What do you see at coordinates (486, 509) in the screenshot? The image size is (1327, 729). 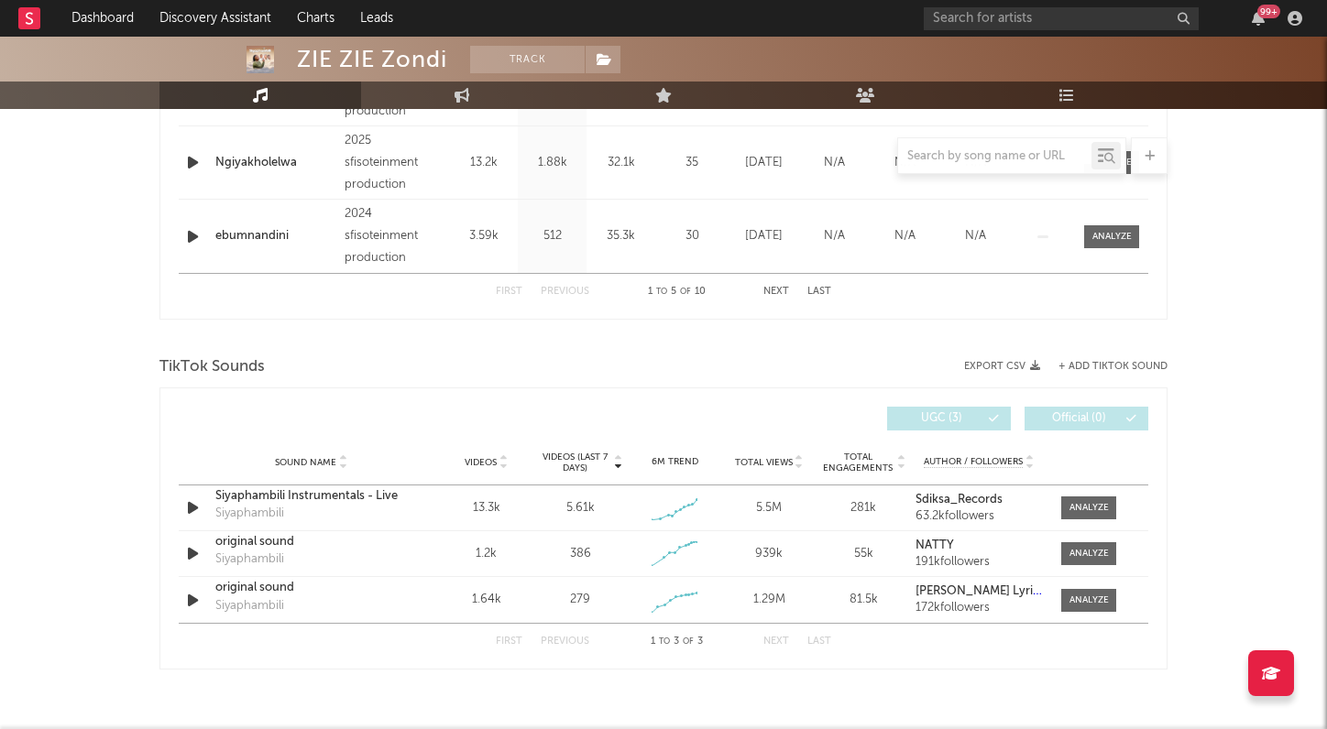 I see `div: 13.3k` at bounding box center [486, 509].